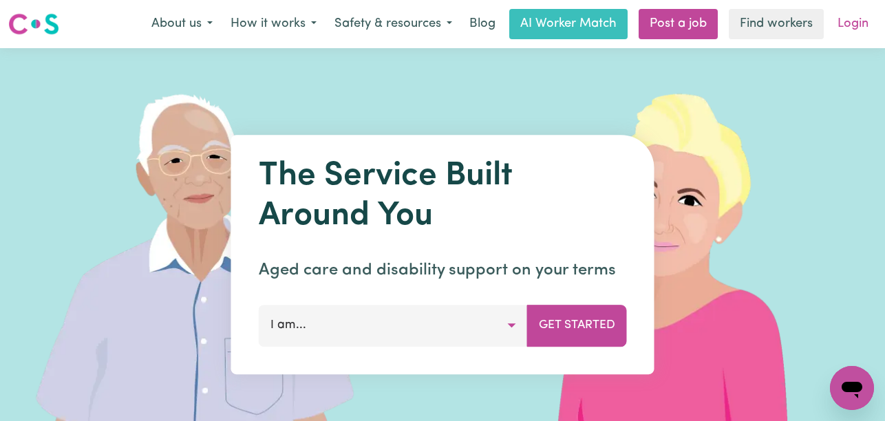 The image size is (885, 421). What do you see at coordinates (777, 24) in the screenshot?
I see `a: Find workers` at bounding box center [777, 24].